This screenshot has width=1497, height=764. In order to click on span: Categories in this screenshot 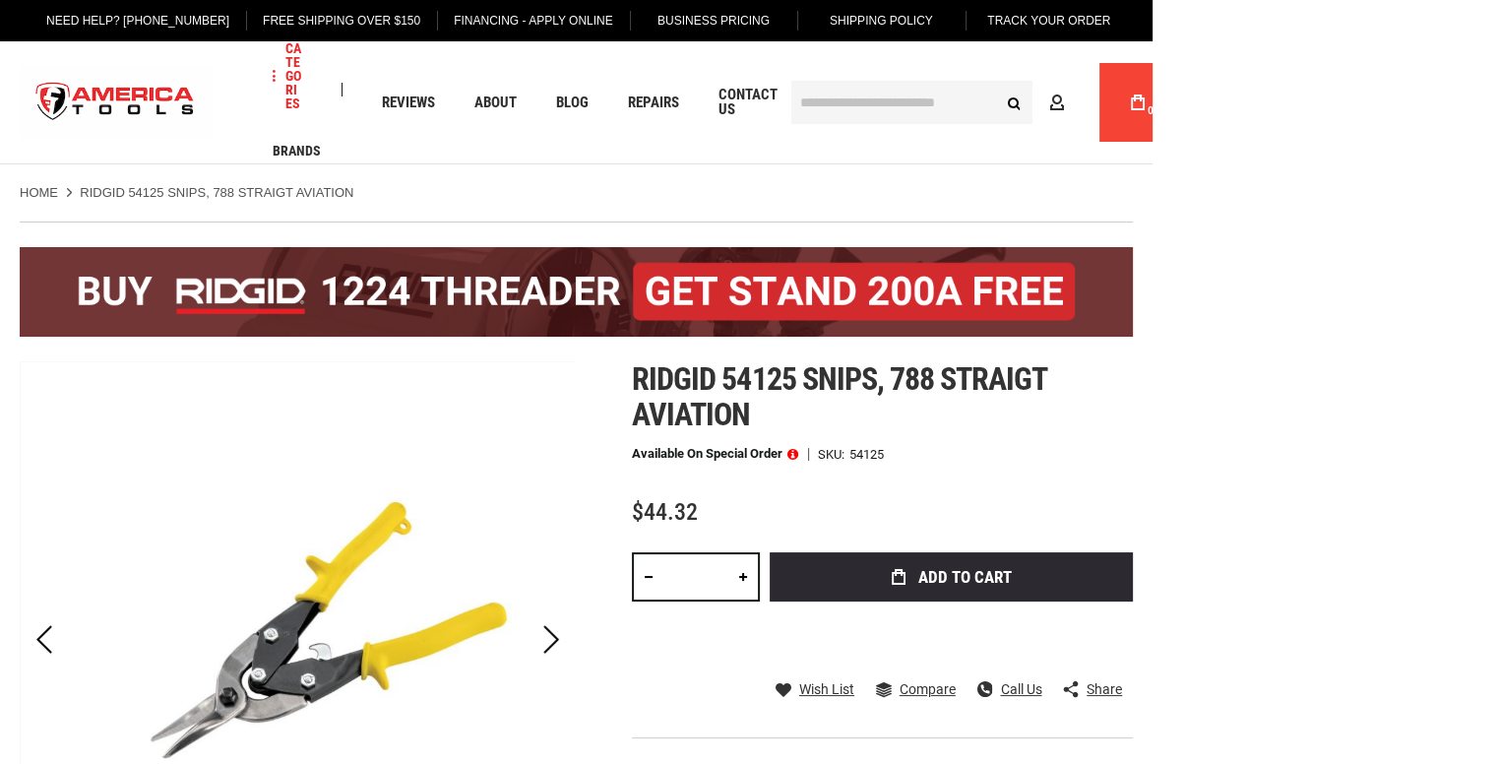, I will do `click(287, 76)`.